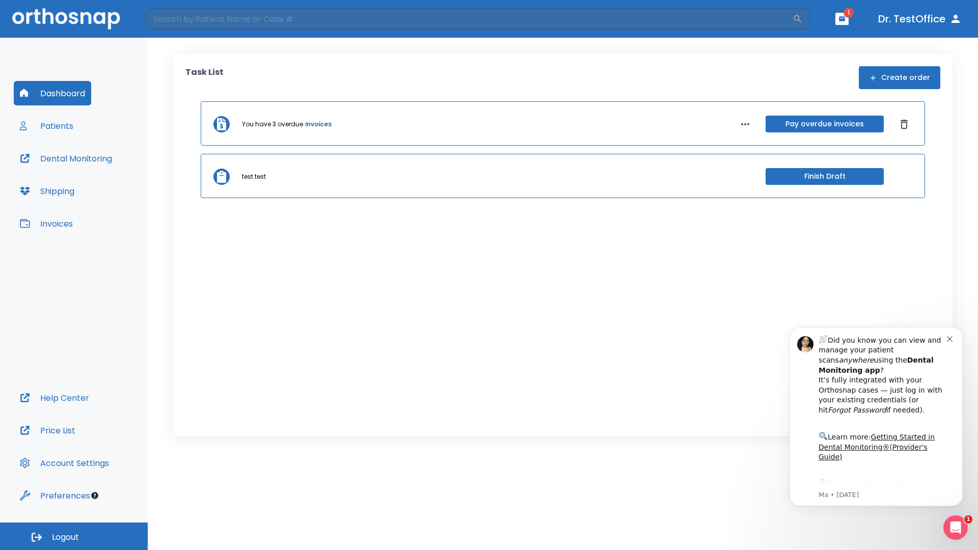 This screenshot has width=978, height=550. Describe the element at coordinates (108, 140) in the screenshot. I see `div: Learn more: ​` at that location.